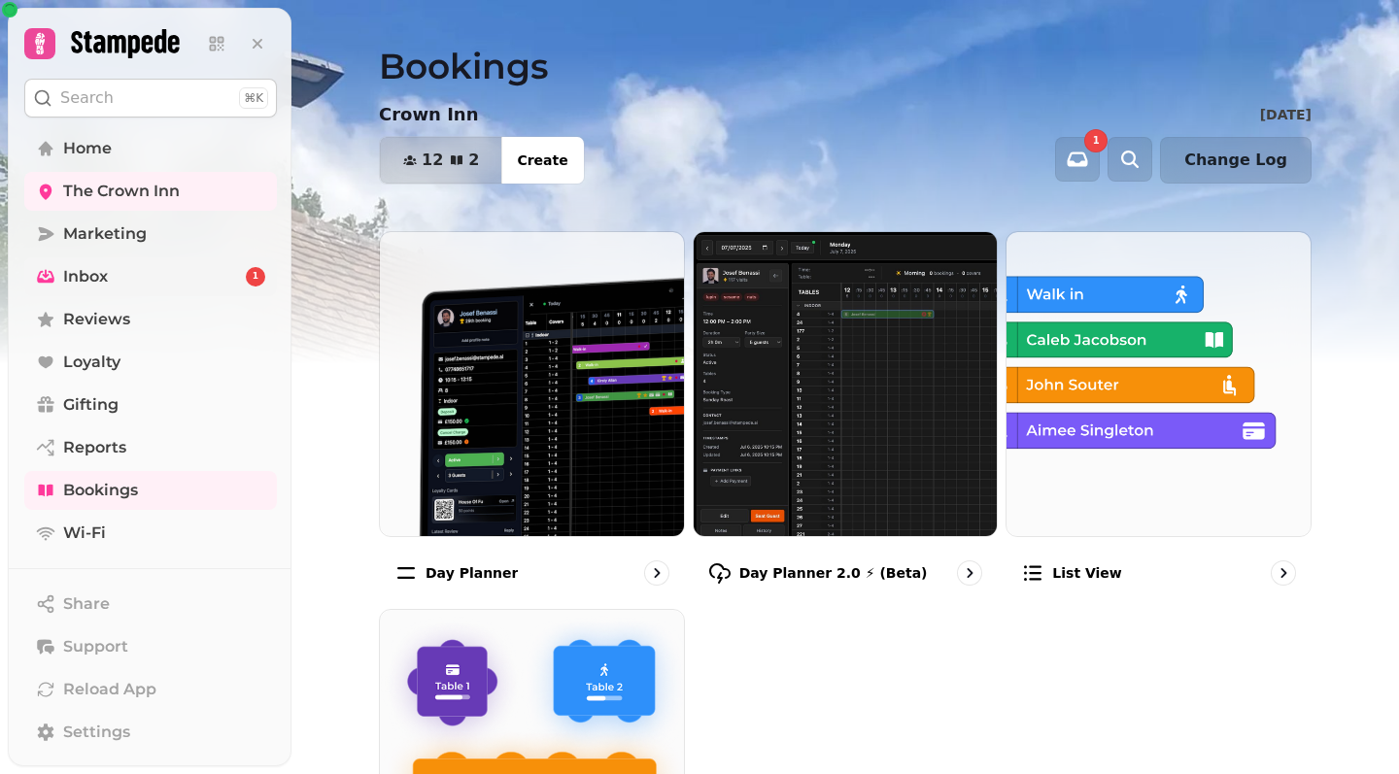 This screenshot has width=1399, height=774. I want to click on button: Reload App, so click(151, 690).